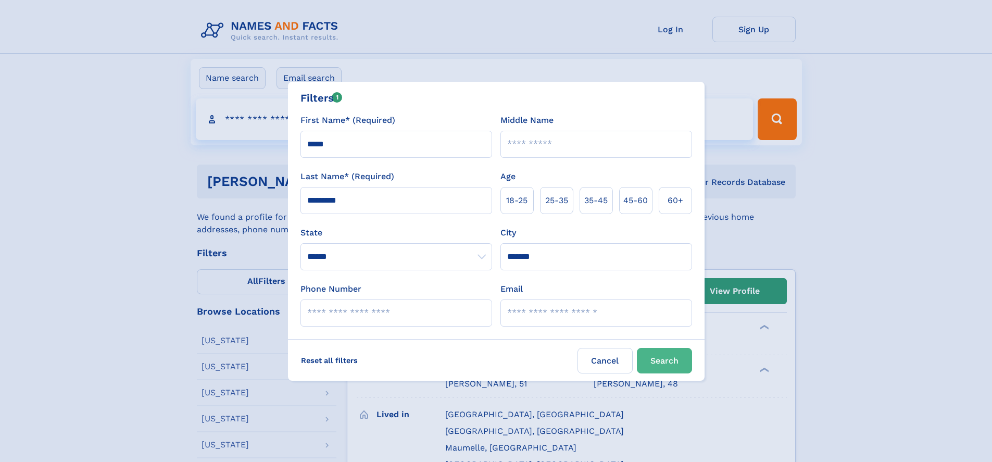 Image resolution: width=992 pixels, height=462 pixels. I want to click on span: 18‑25, so click(517, 201).